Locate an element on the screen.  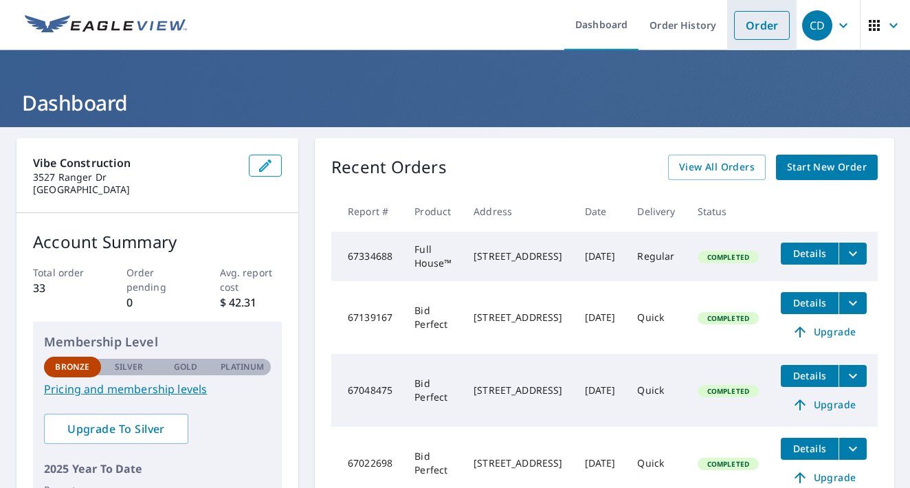
p: Silver is located at coordinates (129, 367).